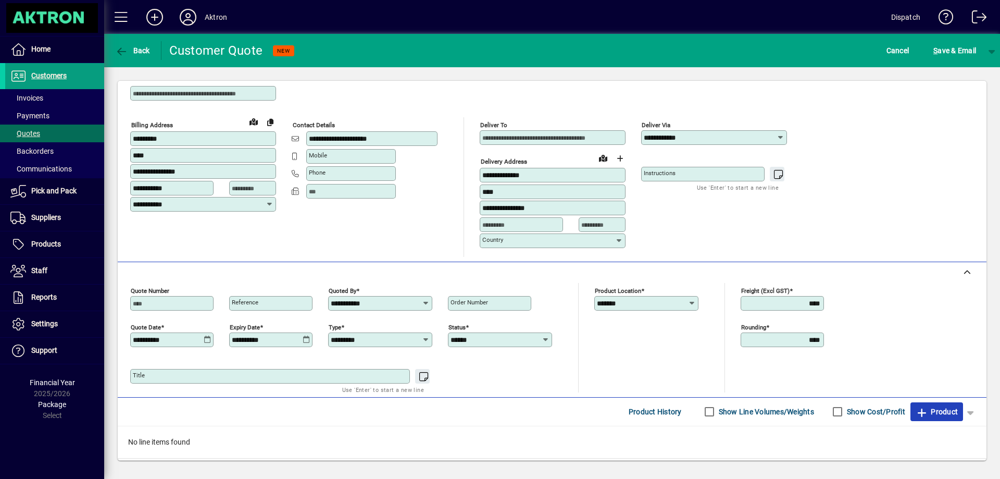 This screenshot has width=1000, height=479. Describe the element at coordinates (318, 155) in the screenshot. I see `mat-label: Mobile` at that location.